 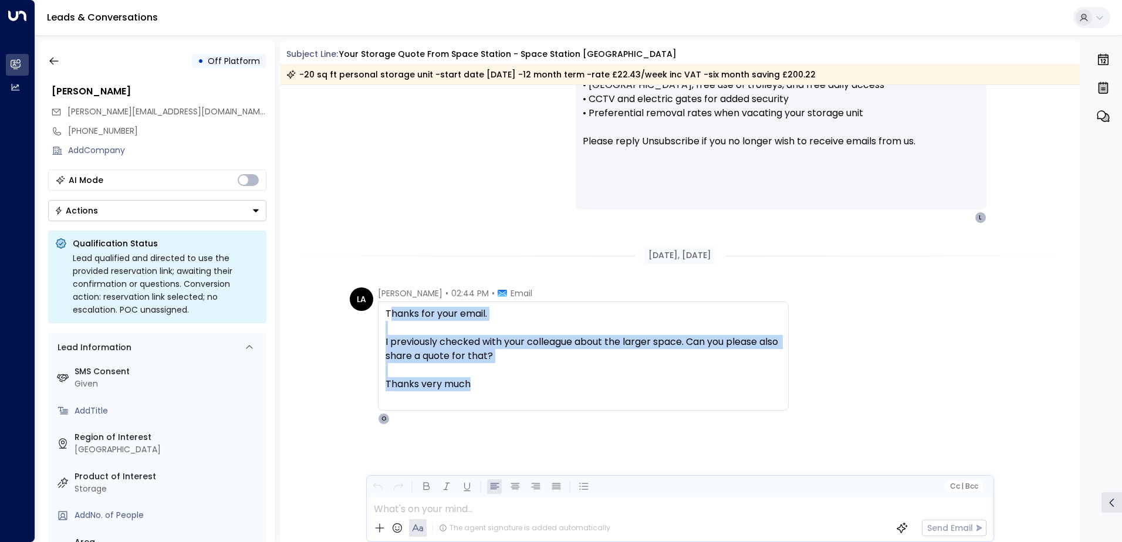 I want to click on div: L, so click(x=980, y=218).